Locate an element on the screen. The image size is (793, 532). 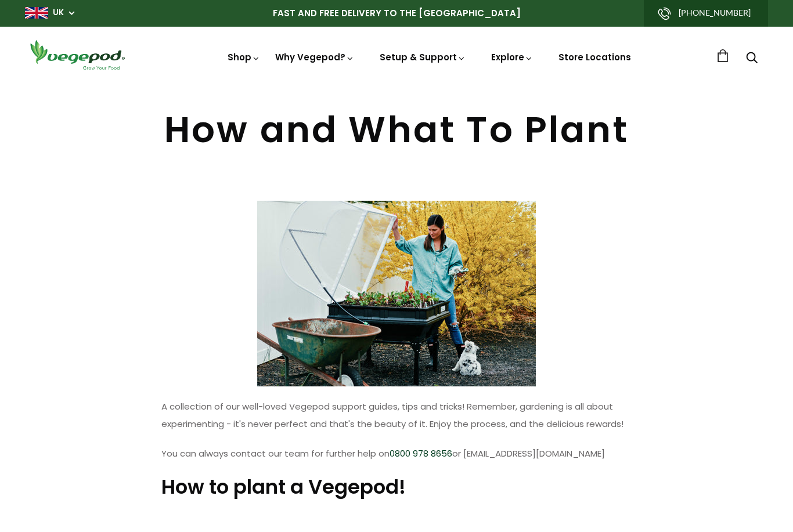
img: gb_large.png is located at coordinates (37, 13).